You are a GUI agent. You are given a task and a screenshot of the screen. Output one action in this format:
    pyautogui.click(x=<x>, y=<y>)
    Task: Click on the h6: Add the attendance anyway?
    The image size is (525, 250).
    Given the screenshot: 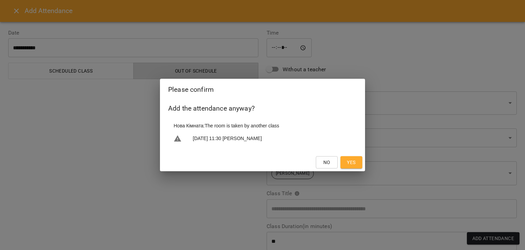 What is the action you would take?
    pyautogui.click(x=263, y=108)
    